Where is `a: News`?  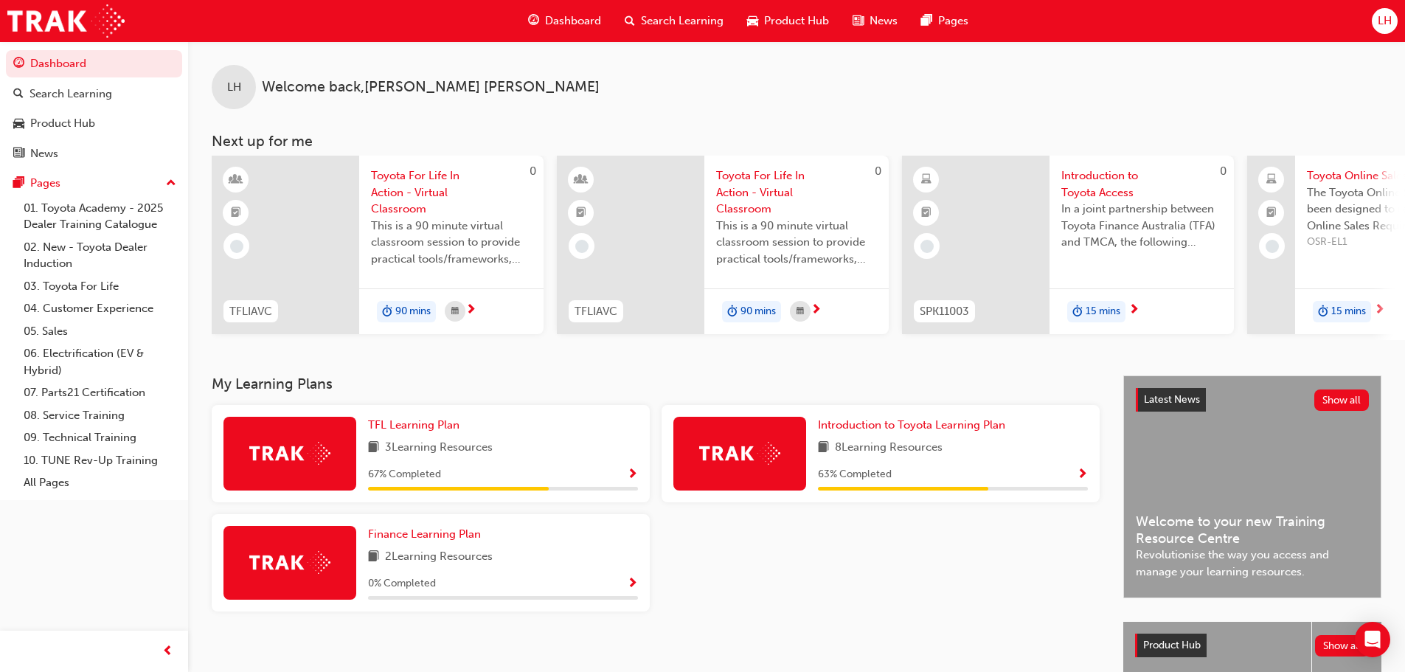
a: News is located at coordinates (94, 153).